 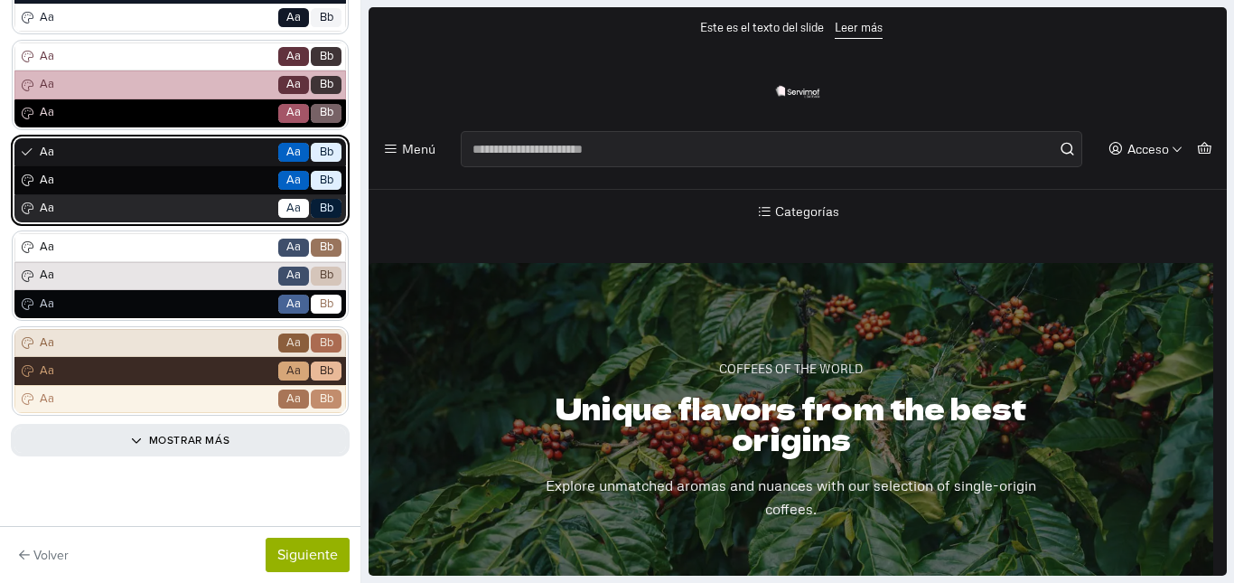 What do you see at coordinates (780, 142) in the screenshot?
I see `div: Acceso` at bounding box center [780, 142].